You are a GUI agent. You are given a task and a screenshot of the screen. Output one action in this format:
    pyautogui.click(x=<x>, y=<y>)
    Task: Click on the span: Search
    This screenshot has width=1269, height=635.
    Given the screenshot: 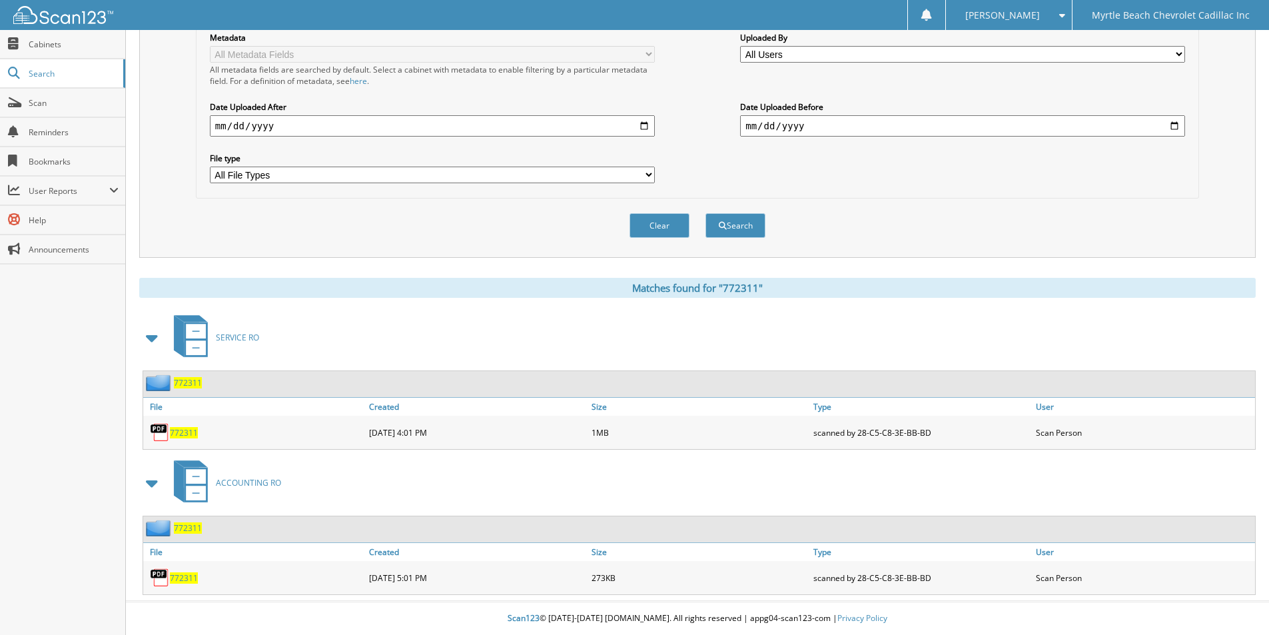 What is the action you would take?
    pyautogui.click(x=73, y=73)
    